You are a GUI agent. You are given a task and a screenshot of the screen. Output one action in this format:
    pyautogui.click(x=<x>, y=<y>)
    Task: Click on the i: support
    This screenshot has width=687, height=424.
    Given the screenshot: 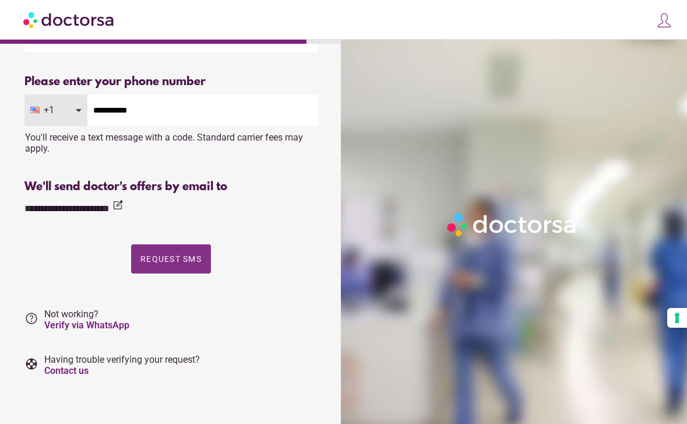 What is the action you would take?
    pyautogui.click(x=31, y=364)
    